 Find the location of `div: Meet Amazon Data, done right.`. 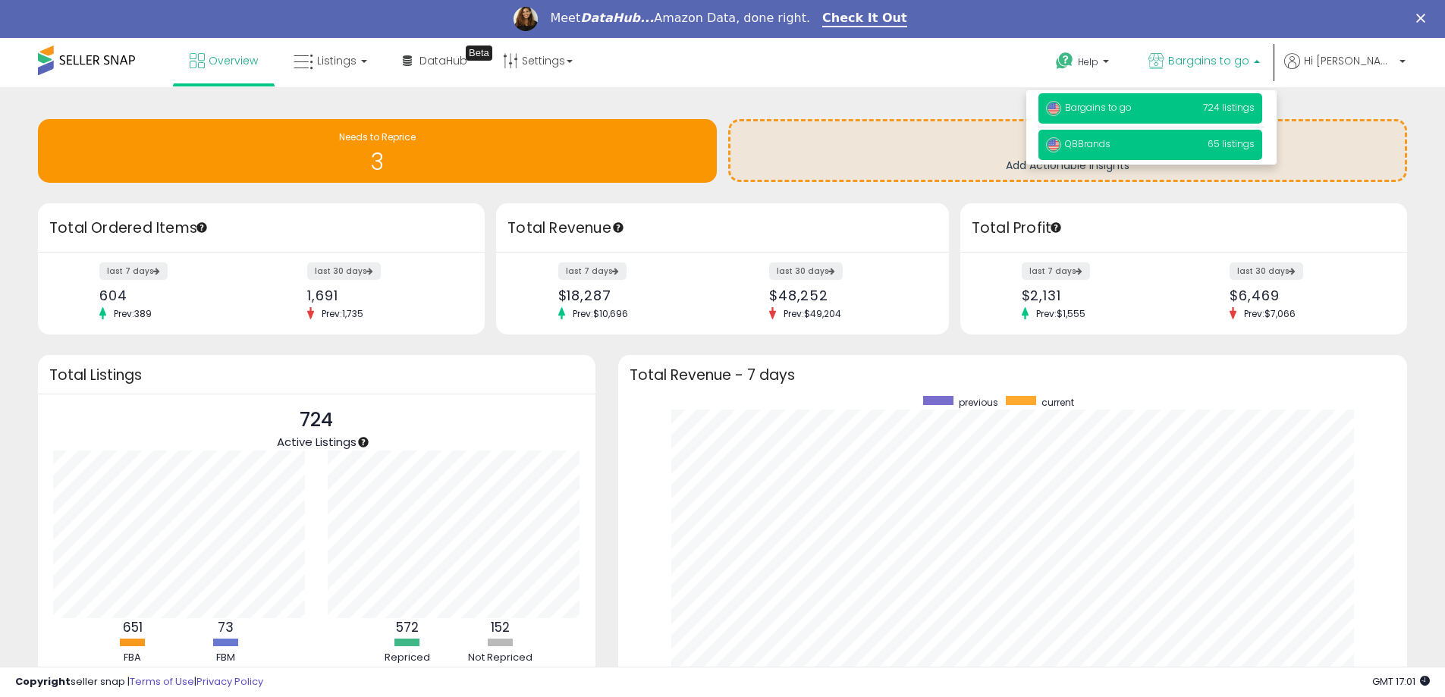

div: Meet Amazon Data, done right. is located at coordinates (680, 18).